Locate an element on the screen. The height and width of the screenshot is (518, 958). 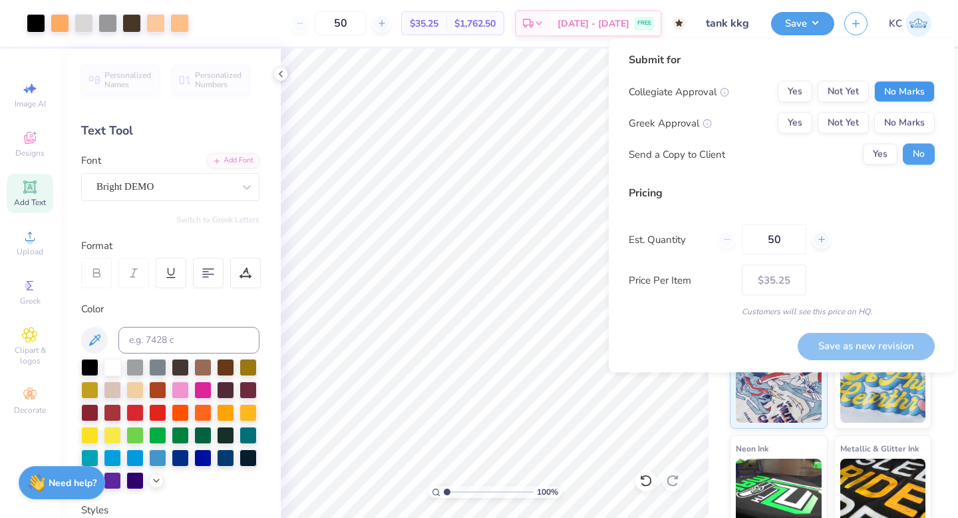
span: Personalized Names is located at coordinates (128, 80).